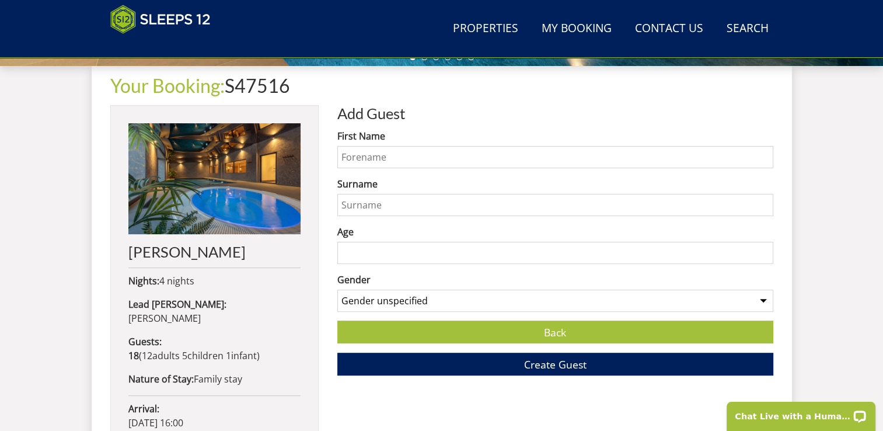 The width and height of the screenshot is (883, 431). Describe the element at coordinates (141, 22) in the screenshot. I see `button: Open LiveChat chat widget` at that location.